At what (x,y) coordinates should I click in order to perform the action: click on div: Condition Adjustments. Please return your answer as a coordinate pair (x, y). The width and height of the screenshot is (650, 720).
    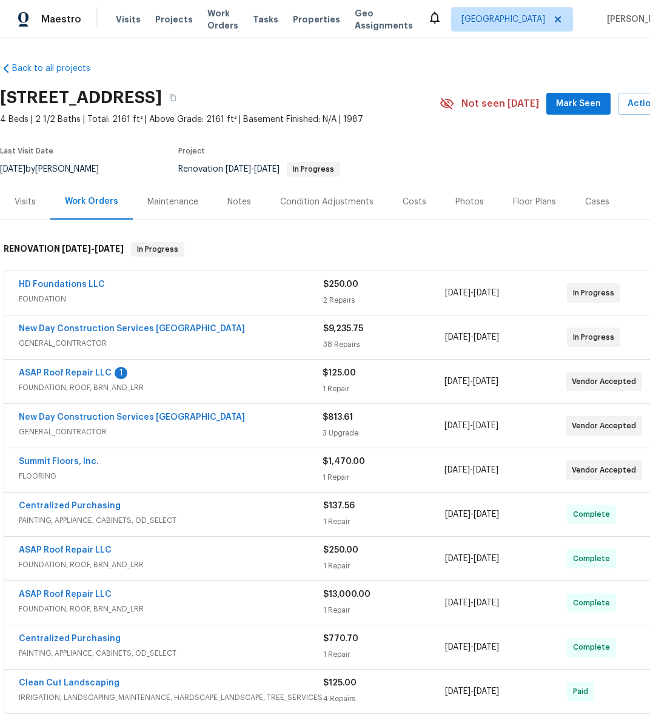
    Looking at the image, I should click on (327, 202).